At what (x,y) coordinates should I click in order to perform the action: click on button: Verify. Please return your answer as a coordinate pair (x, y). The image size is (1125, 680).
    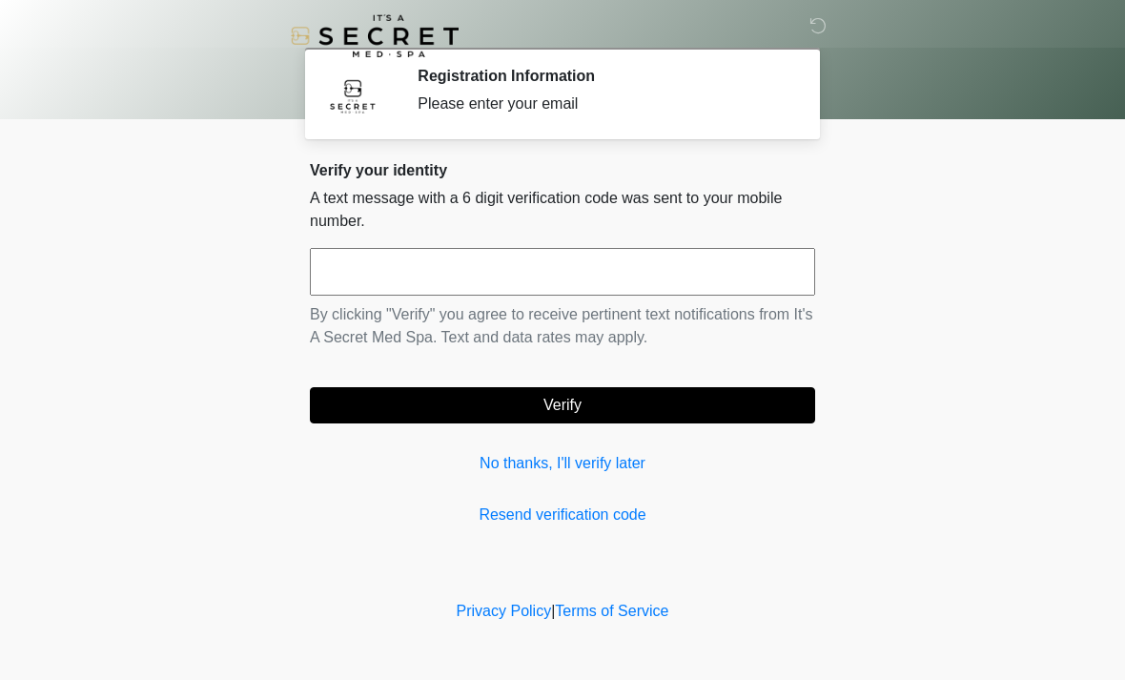
    Looking at the image, I should click on (562, 405).